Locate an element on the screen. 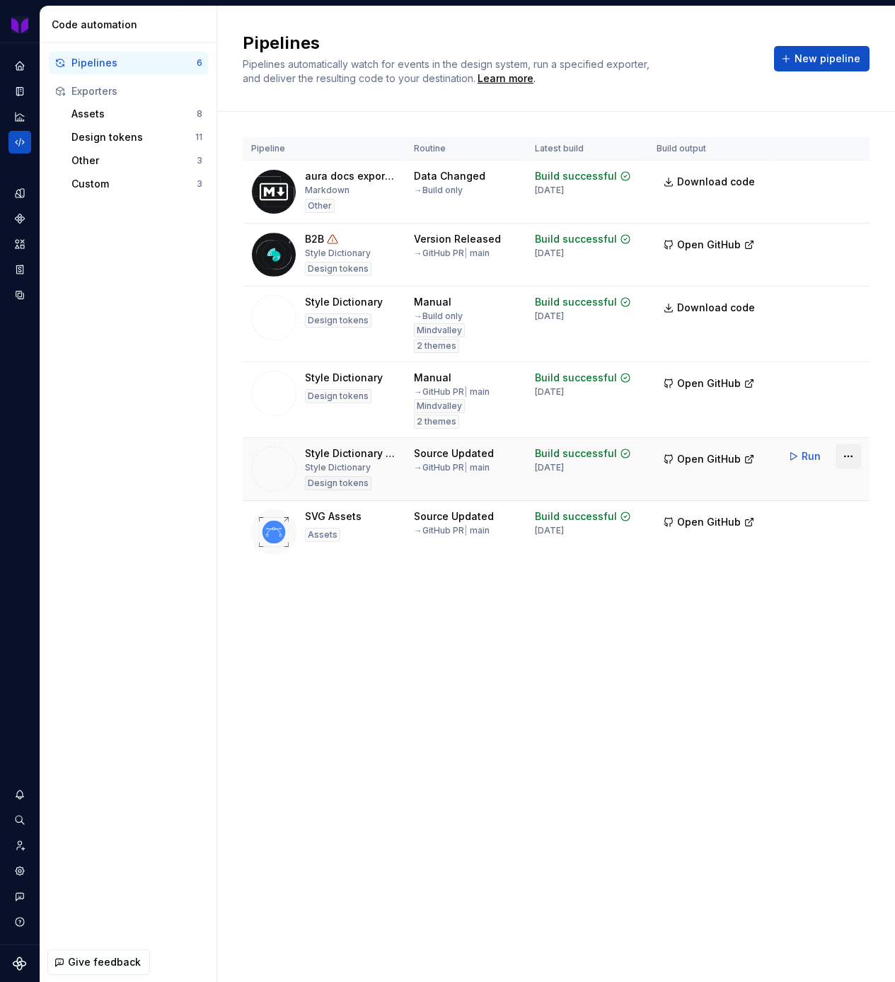 This screenshot has height=982, width=895. div: Version Released is located at coordinates (457, 239).